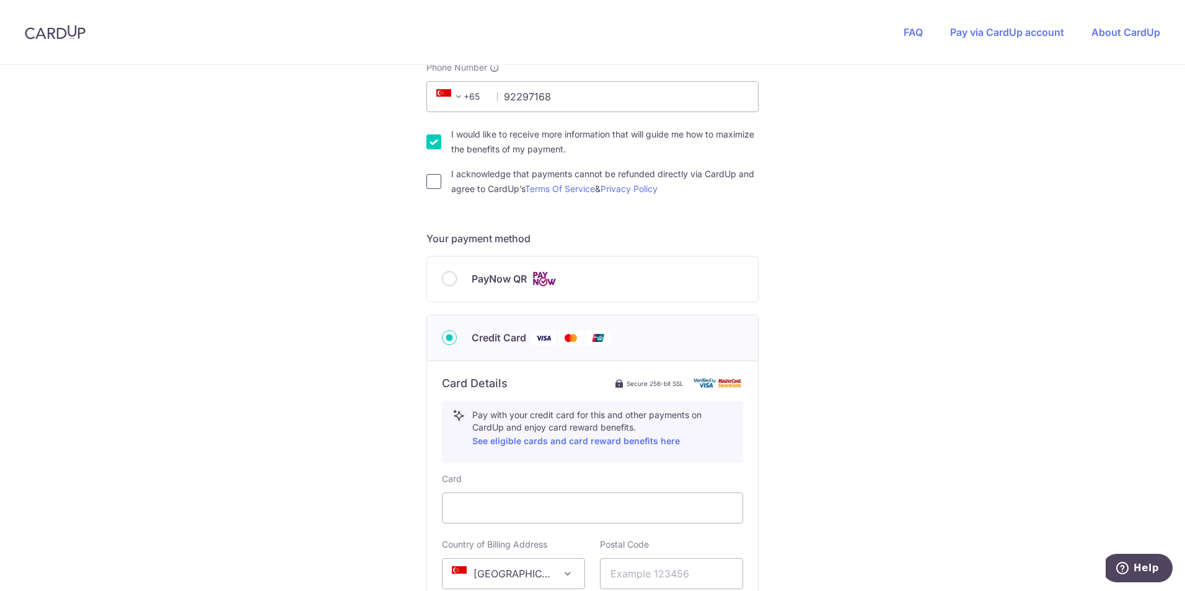 Image resolution: width=1185 pixels, height=591 pixels. I want to click on a: About CardUp, so click(1126, 32).